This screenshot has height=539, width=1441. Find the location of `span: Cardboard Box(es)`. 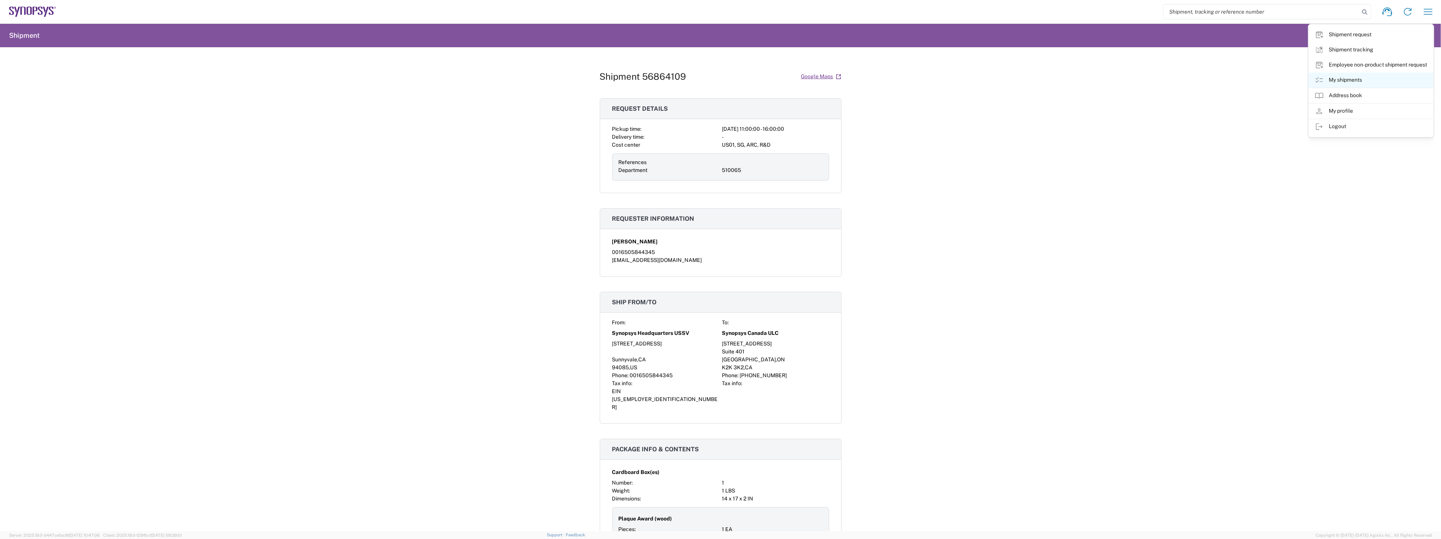

span: Cardboard Box(es) is located at coordinates (636, 472).